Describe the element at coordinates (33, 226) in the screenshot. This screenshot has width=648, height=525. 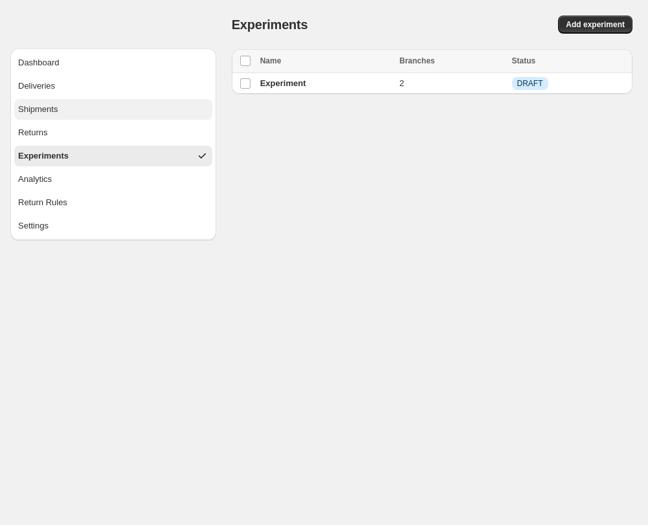
I see `div: Settings` at that location.